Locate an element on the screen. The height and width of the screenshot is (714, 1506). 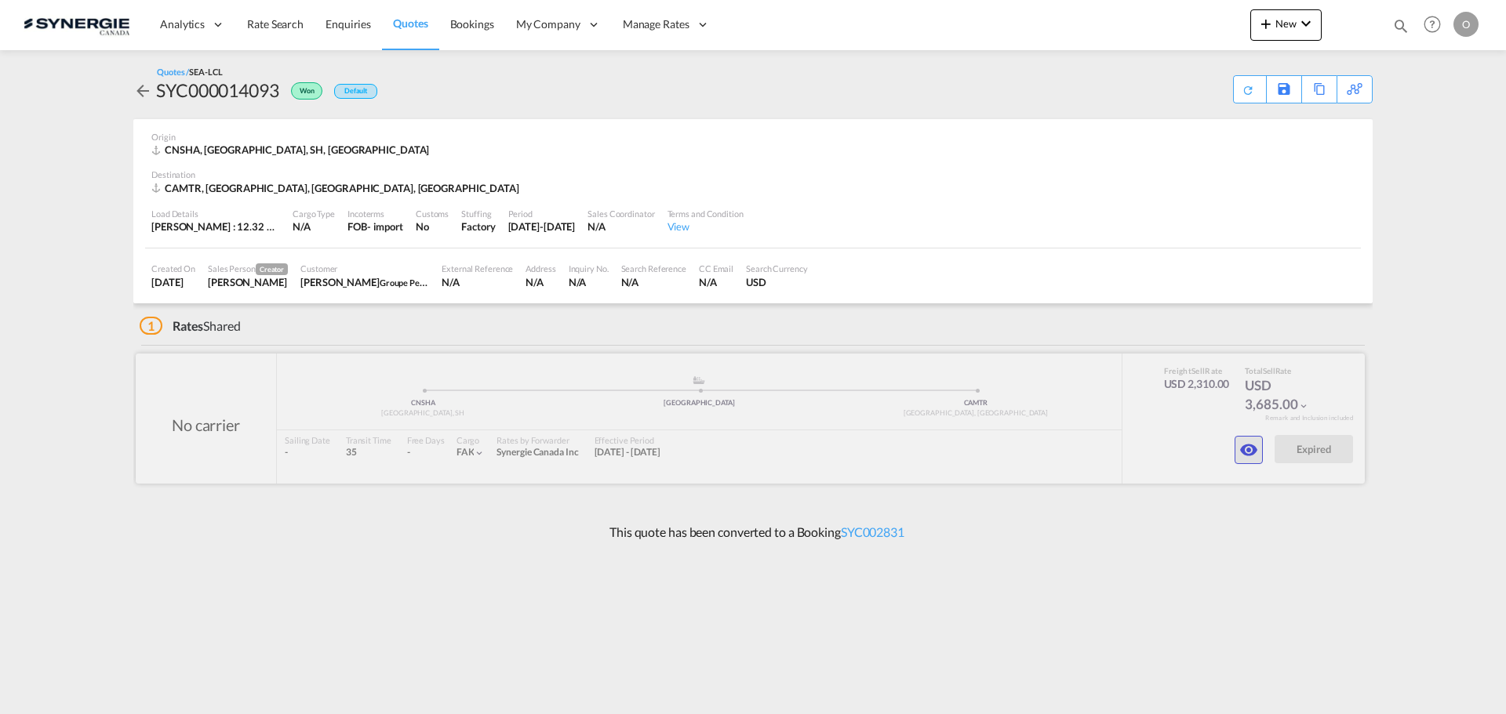
button: icon-plus 400-fgNewicon-chevron-down is located at coordinates (1285, 25).